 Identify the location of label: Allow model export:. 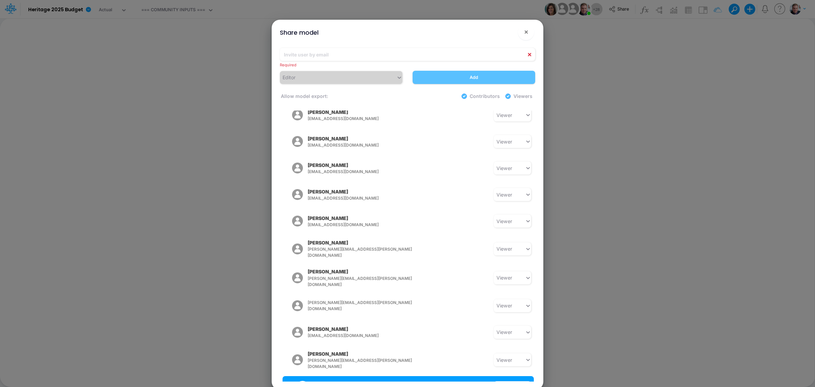
(304, 96).